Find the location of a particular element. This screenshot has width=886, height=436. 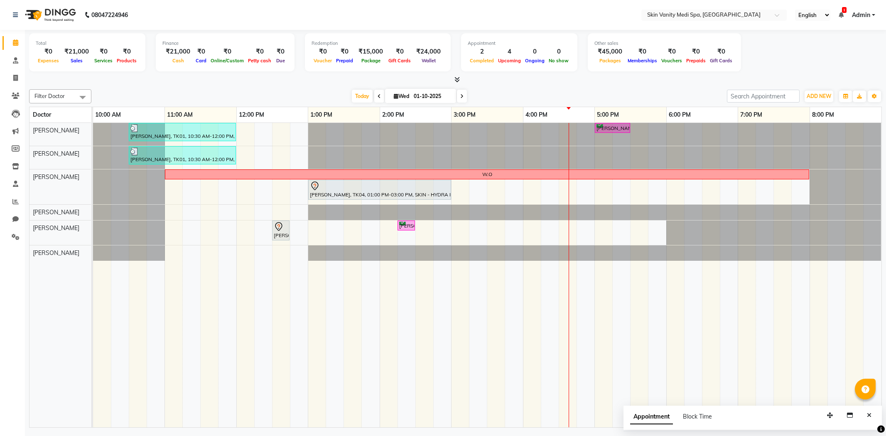

span: Upcoming is located at coordinates (509, 61).